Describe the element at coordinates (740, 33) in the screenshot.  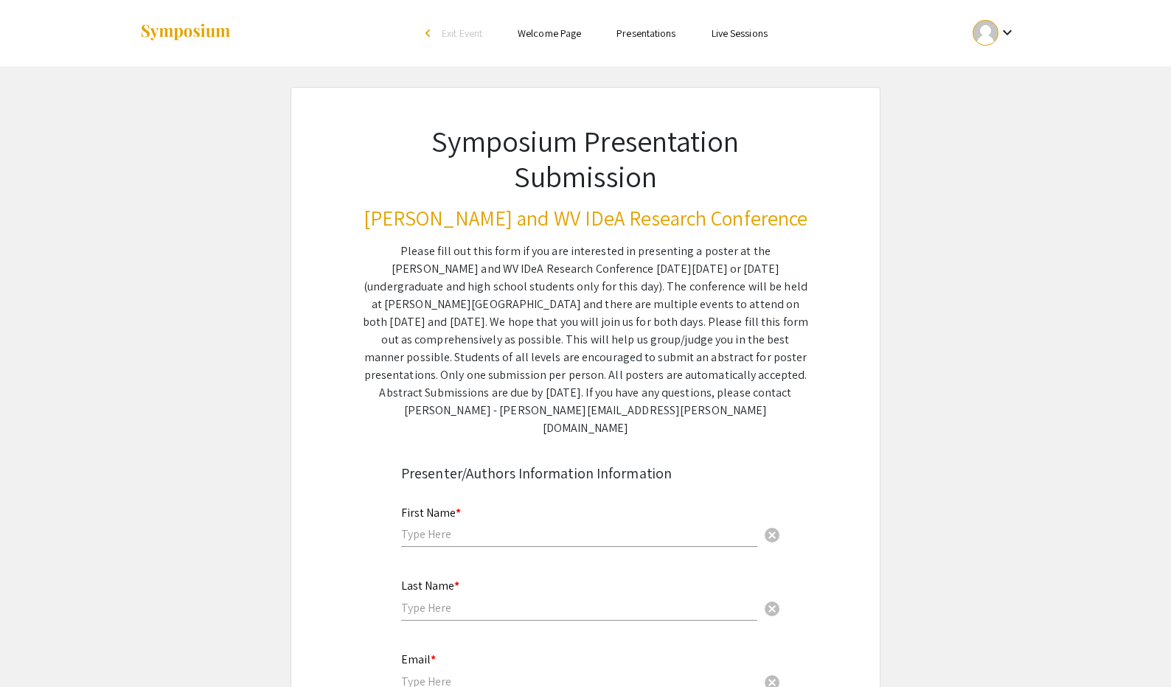
I see `a: Live Sessions` at that location.